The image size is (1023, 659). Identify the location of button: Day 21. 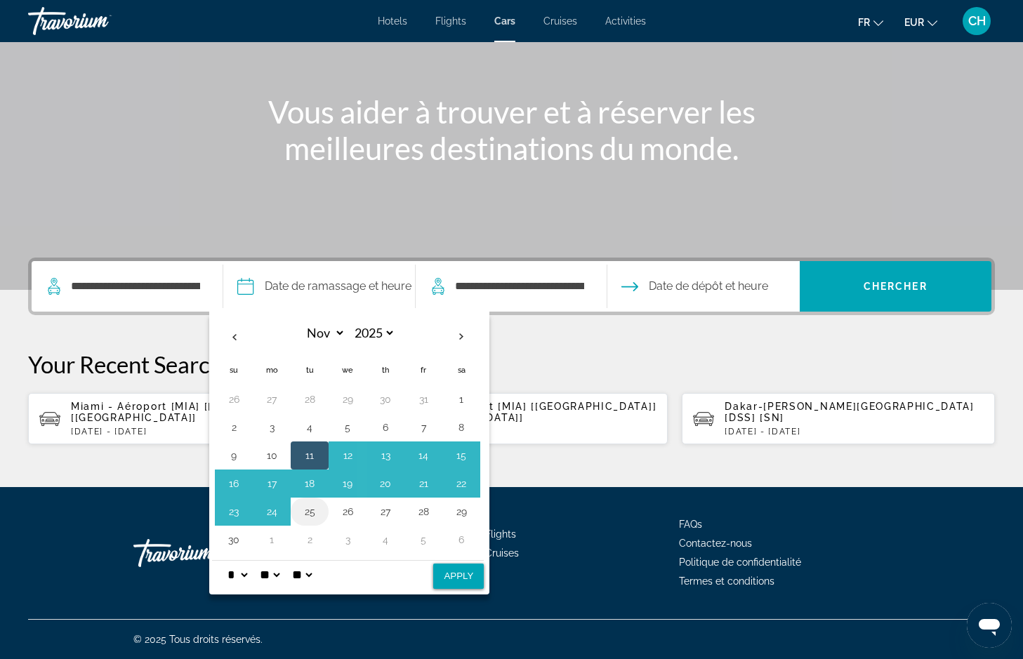
(423, 484).